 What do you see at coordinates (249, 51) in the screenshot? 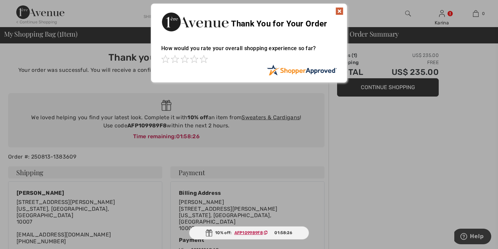
I see `div: How would you rate your overall shopping experience so far?` at bounding box center [249, 51].